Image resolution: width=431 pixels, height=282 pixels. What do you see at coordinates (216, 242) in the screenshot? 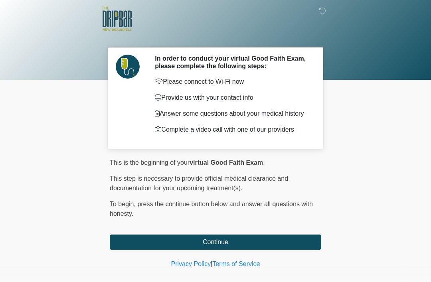
I see `button: Continue` at bounding box center [216, 242].